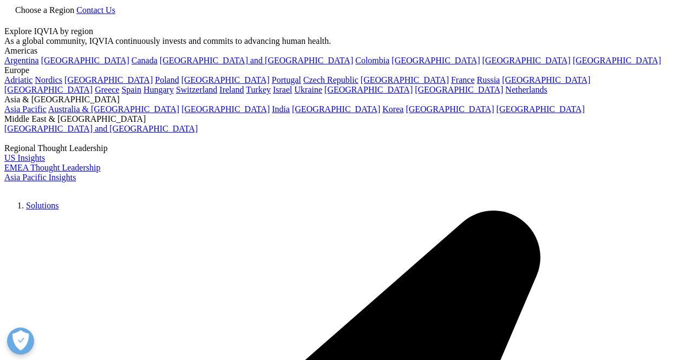  Describe the element at coordinates (96, 10) in the screenshot. I see `a: Contact Us` at that location.